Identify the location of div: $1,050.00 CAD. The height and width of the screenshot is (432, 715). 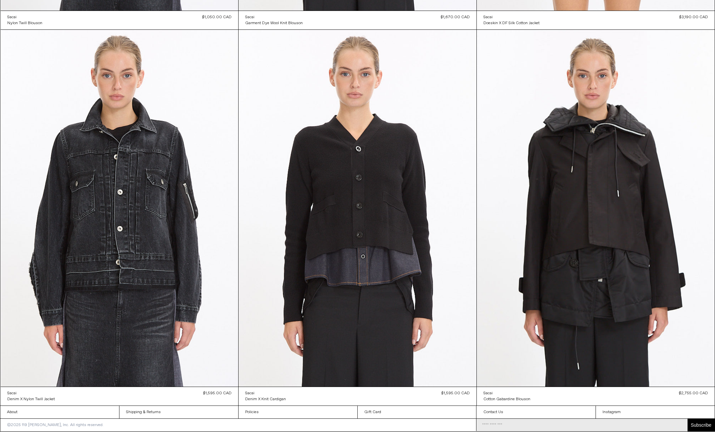
(217, 17).